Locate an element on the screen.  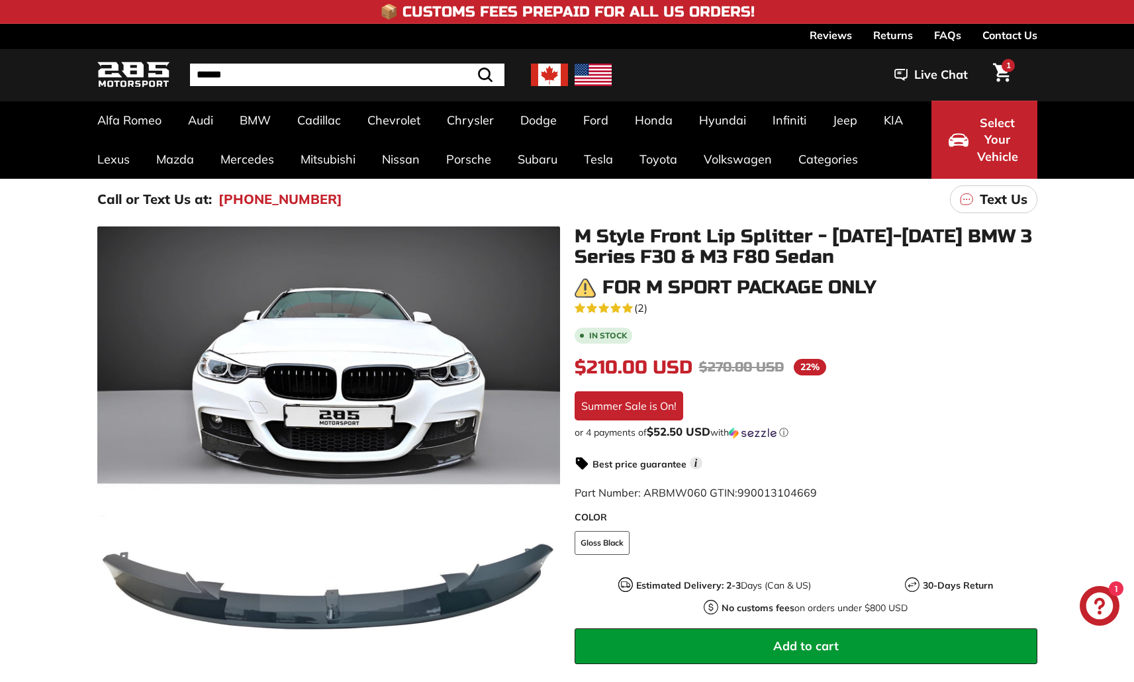
a: Tesla is located at coordinates (599, 159).